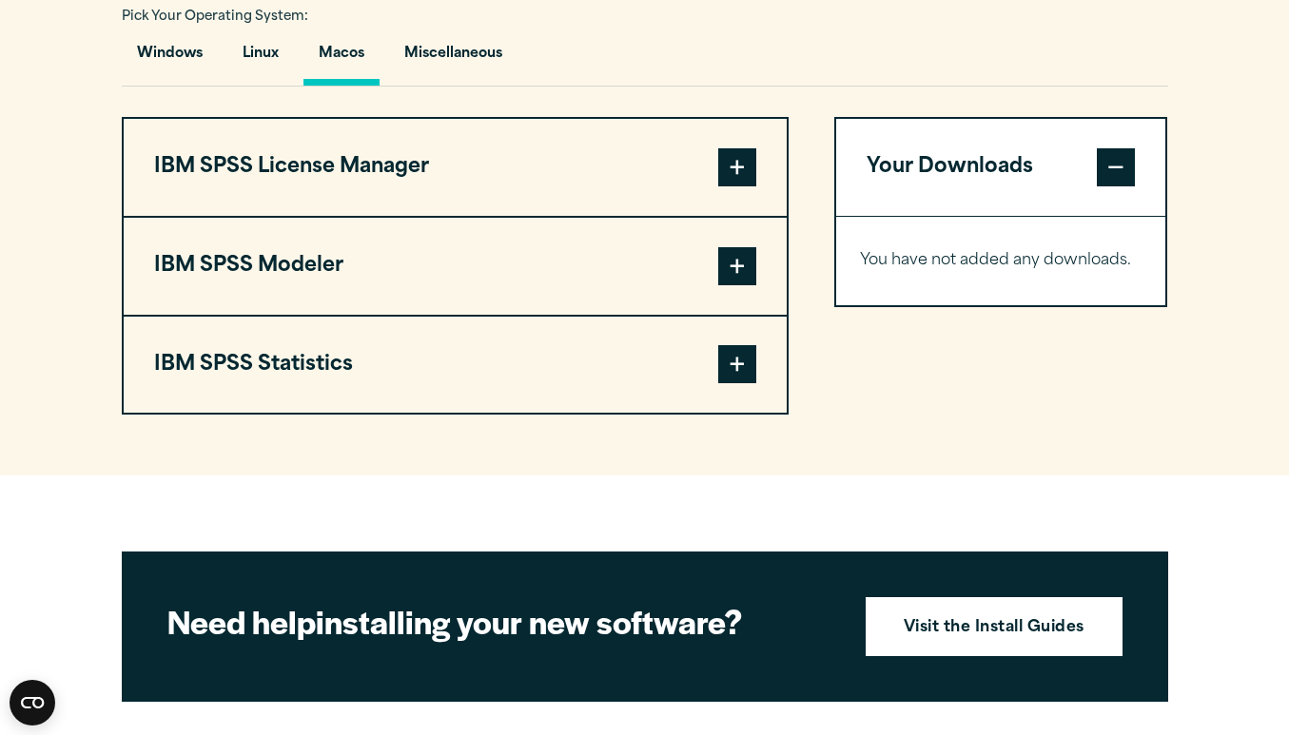 The height and width of the screenshot is (735, 1289). I want to click on a: Visit the Install Guides, so click(994, 627).